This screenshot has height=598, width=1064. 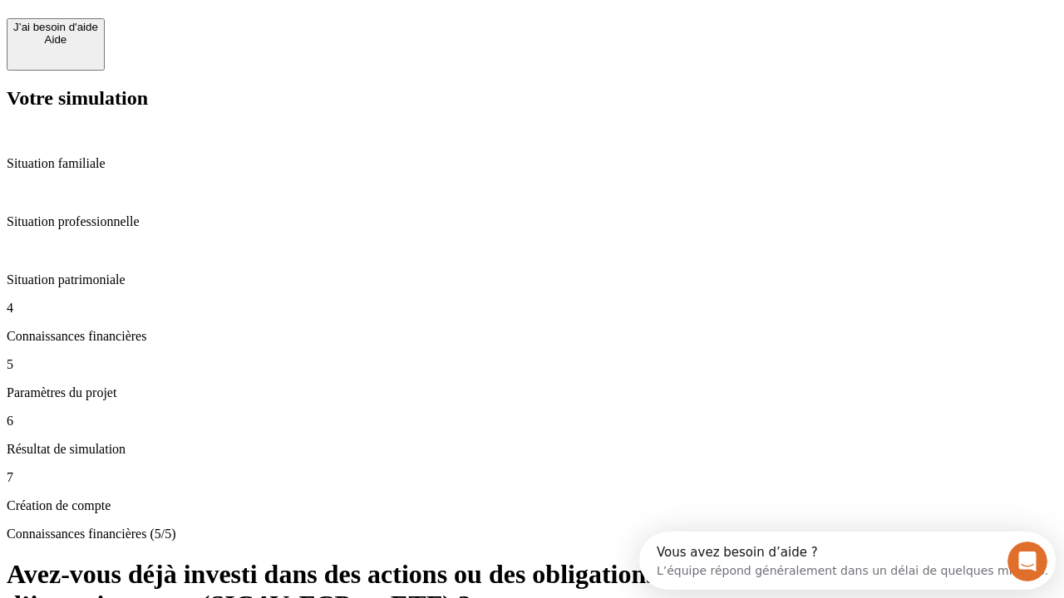 I want to click on div: L’équipe répond généralement dans un délai de quelques minutes., so click(x=213, y=36).